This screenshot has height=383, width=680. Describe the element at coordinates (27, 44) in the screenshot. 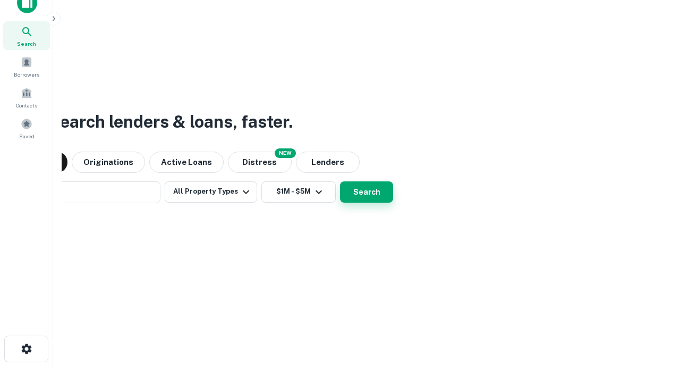

I see `span: Search` at that location.